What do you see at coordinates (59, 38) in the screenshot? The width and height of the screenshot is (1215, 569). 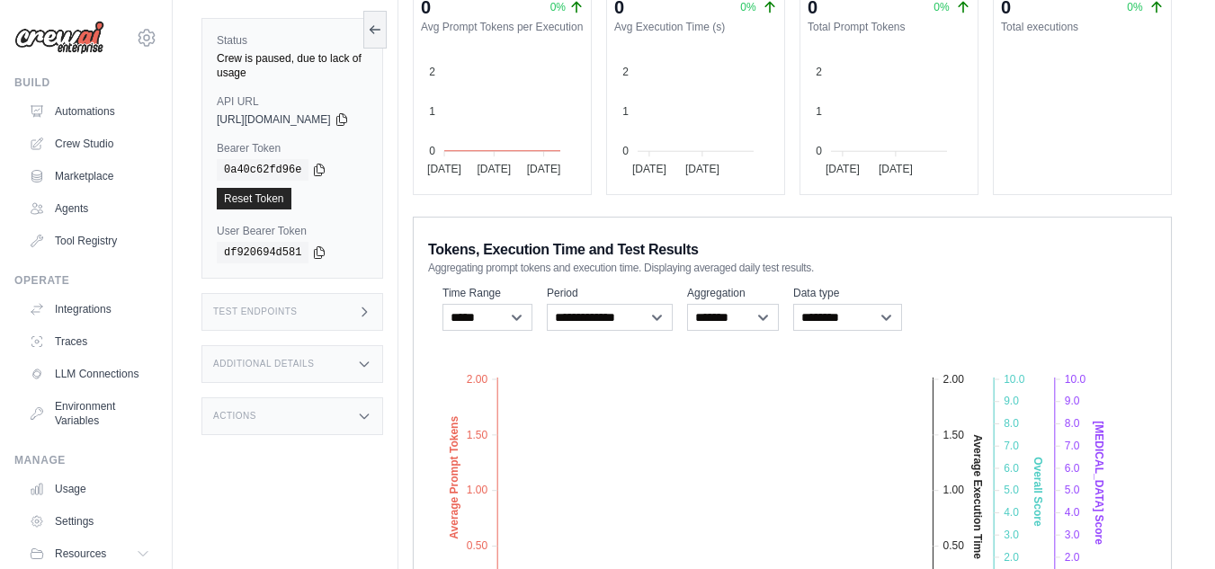 I see `img: Logo` at bounding box center [59, 38].